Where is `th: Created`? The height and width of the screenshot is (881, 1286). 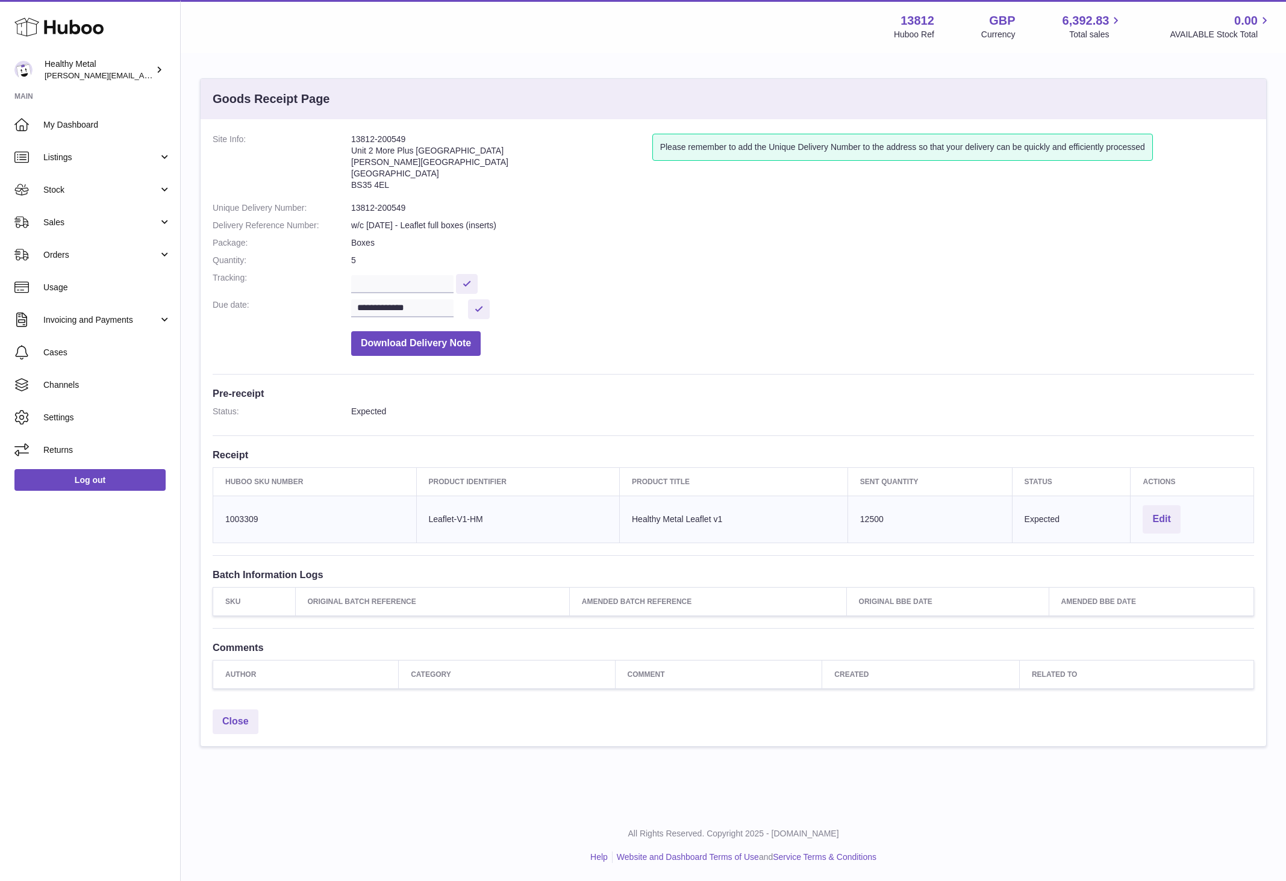 th: Created is located at coordinates (921, 675).